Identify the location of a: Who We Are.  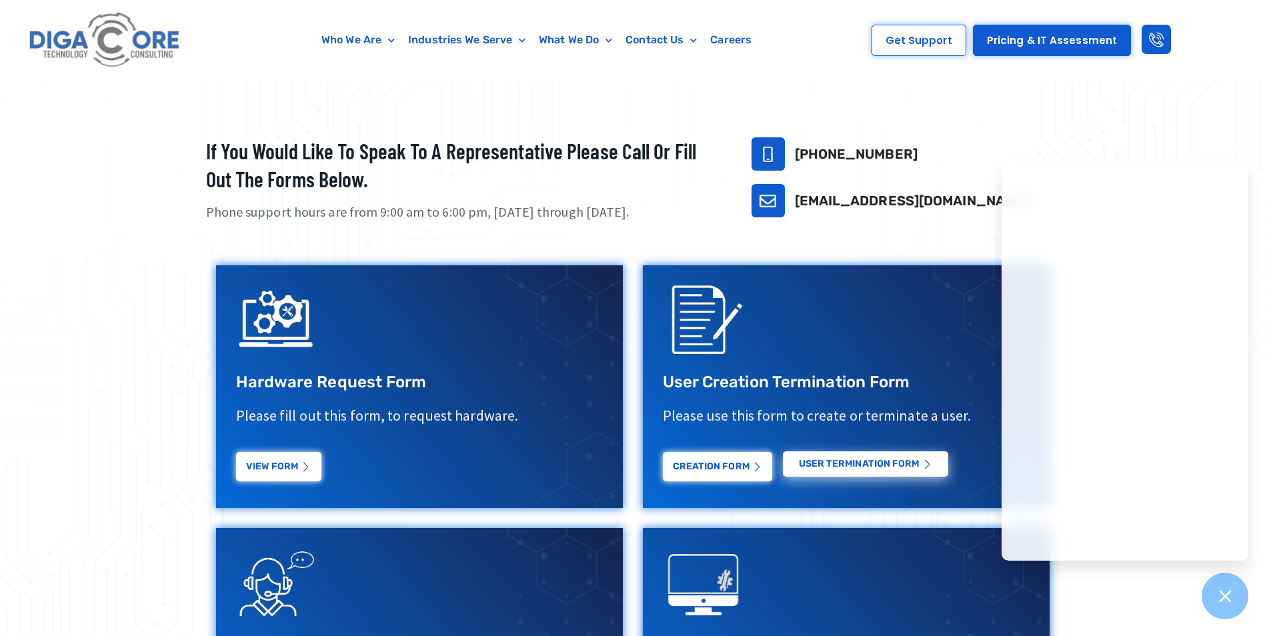
(358, 40).